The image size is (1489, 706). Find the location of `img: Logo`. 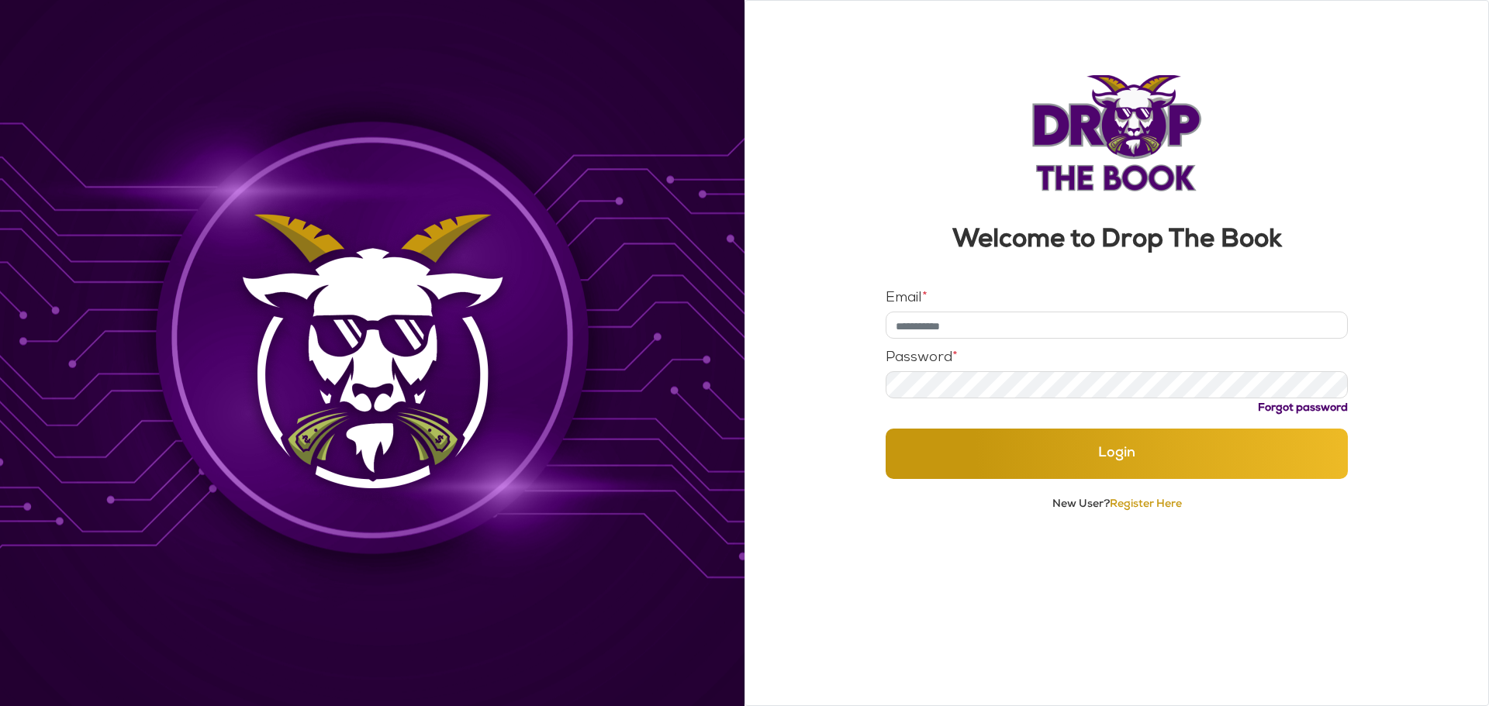

img: Logo is located at coordinates (1116, 133).